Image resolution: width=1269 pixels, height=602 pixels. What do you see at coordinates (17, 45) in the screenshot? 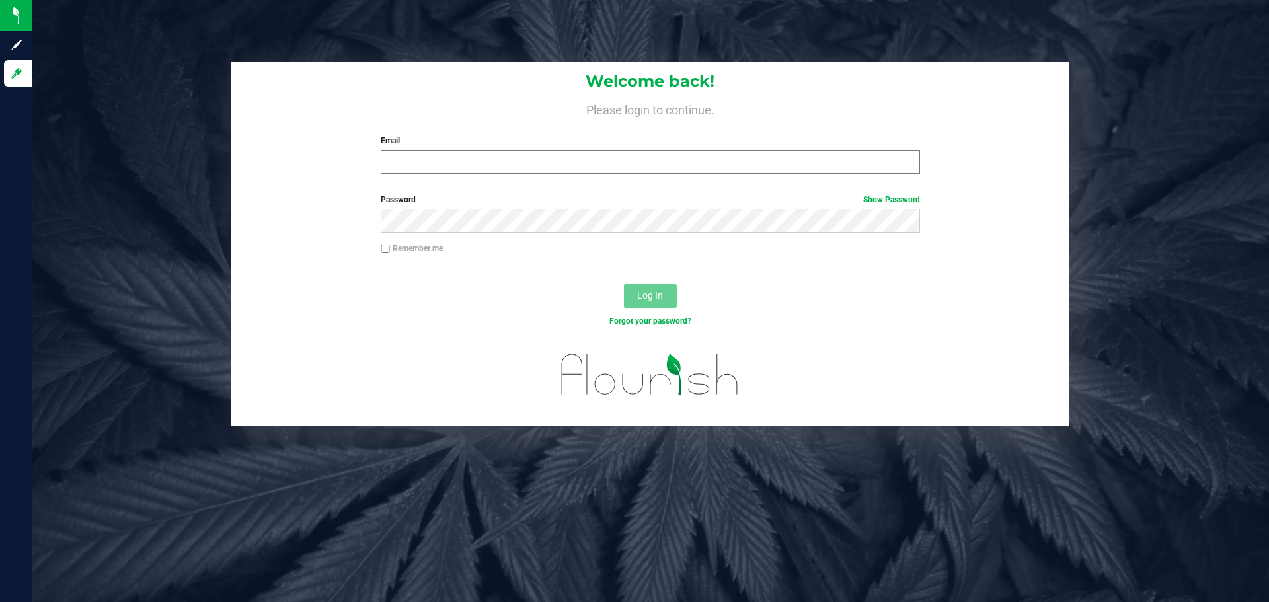
I see `inline-svg: Sign up` at bounding box center [17, 45].